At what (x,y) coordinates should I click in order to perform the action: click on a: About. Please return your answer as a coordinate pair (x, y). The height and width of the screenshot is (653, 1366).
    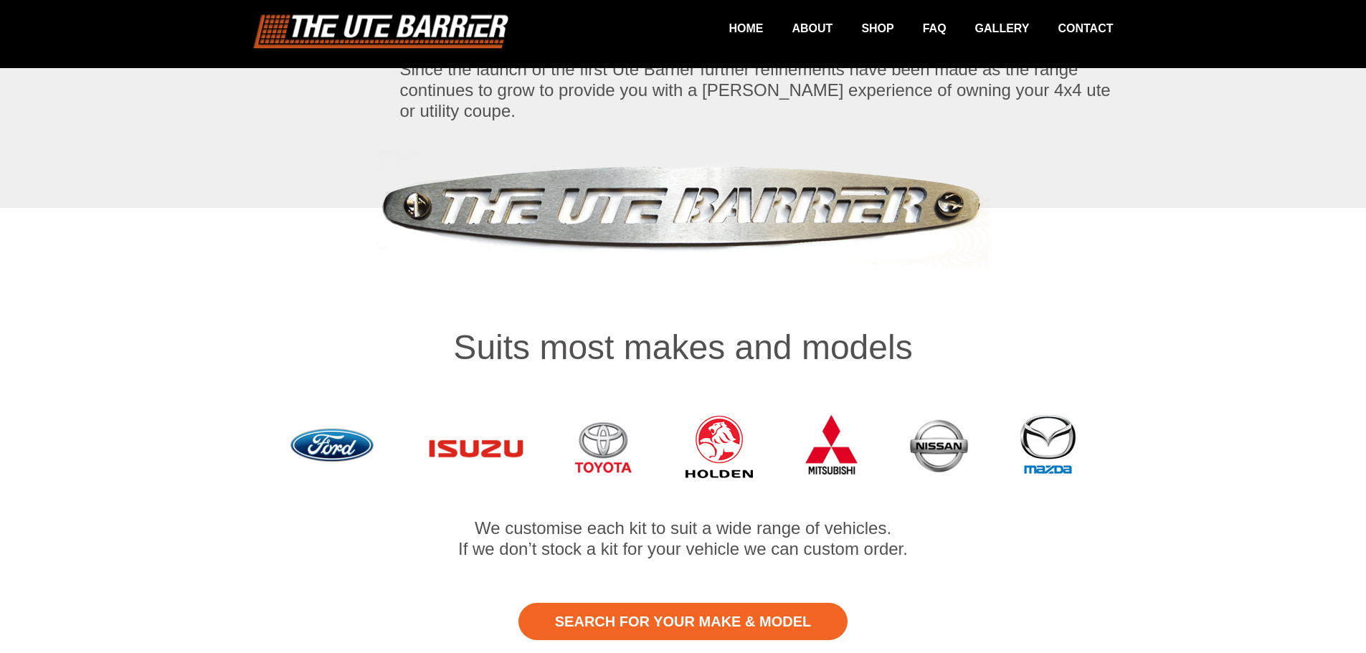
    Looking at the image, I should click on (797, 28).